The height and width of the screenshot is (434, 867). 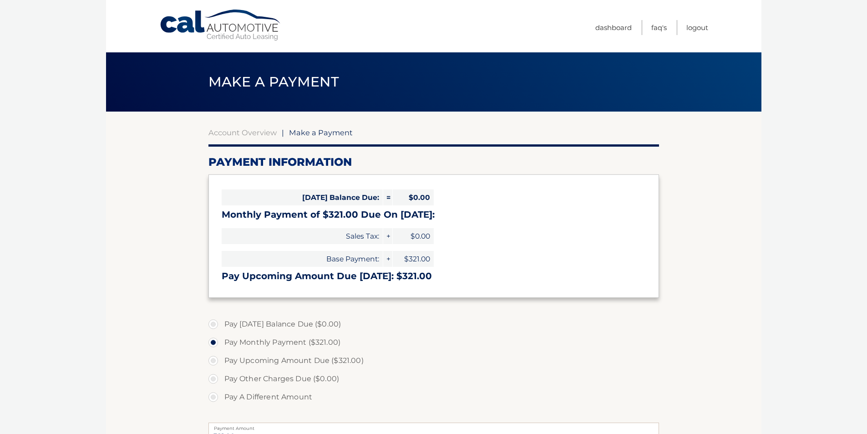 I want to click on span: Base Payment:, so click(x=302, y=258).